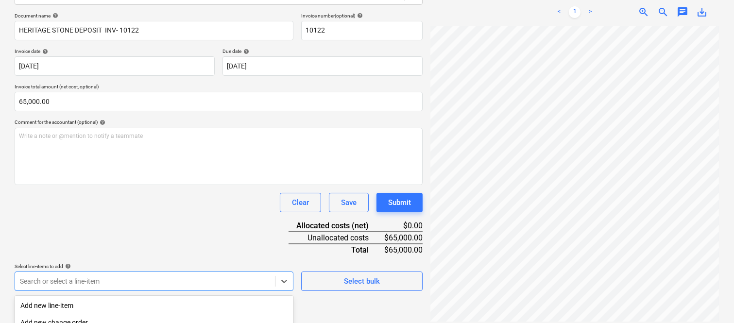 This screenshot has width=734, height=323. I want to click on span: zoom_out, so click(663, 12).